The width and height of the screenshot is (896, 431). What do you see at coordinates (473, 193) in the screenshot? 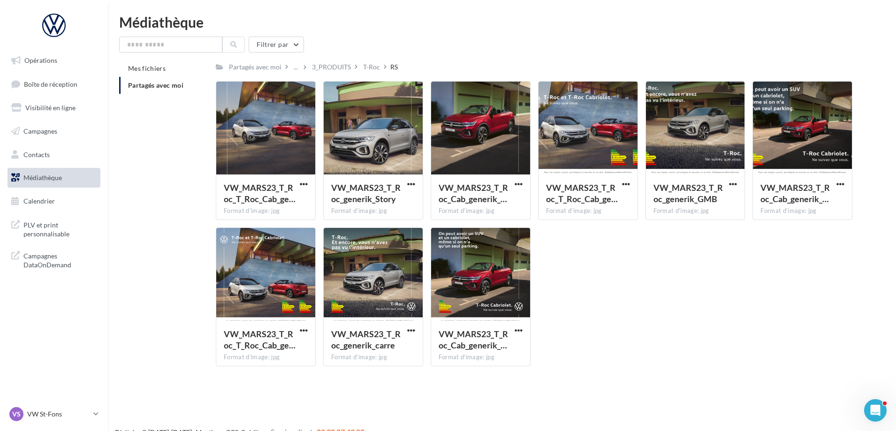
I see `span: VW_MARS23_T_Roc_Cab_generik_Story` at bounding box center [473, 193].